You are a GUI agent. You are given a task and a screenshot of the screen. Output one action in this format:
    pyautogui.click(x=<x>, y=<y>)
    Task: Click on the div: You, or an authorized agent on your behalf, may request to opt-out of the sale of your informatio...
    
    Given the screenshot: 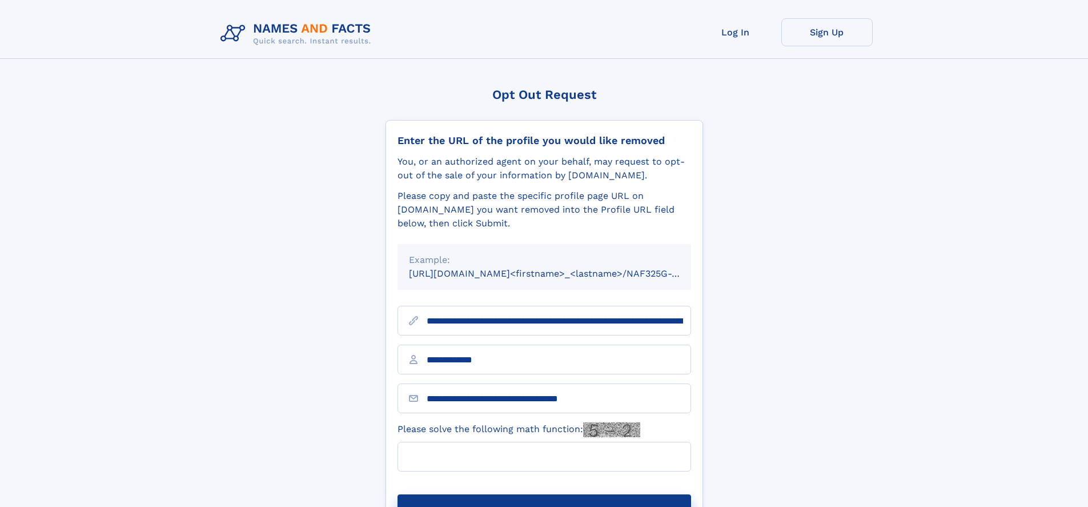 What is the action you would take?
    pyautogui.click(x=544, y=168)
    